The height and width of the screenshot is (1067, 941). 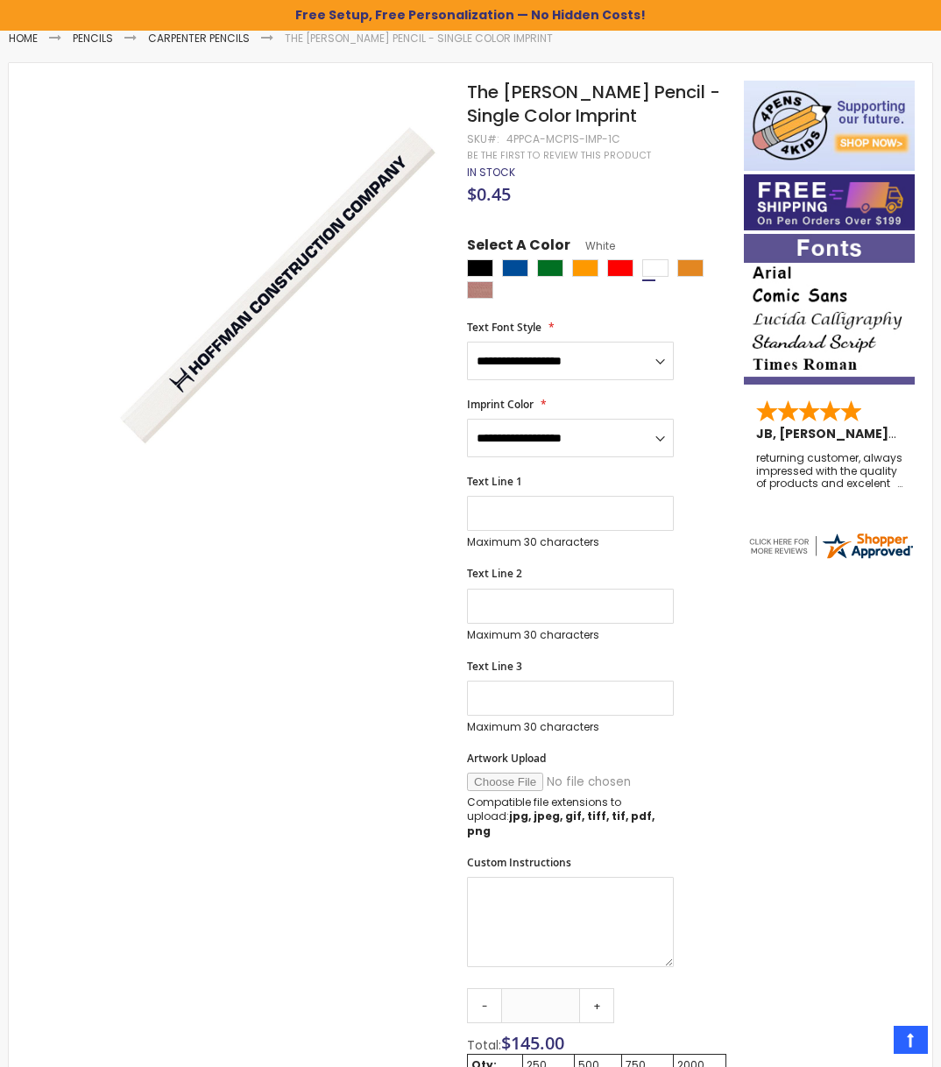 What do you see at coordinates (519, 247) in the screenshot?
I see `span: Select A Color` at bounding box center [519, 247].